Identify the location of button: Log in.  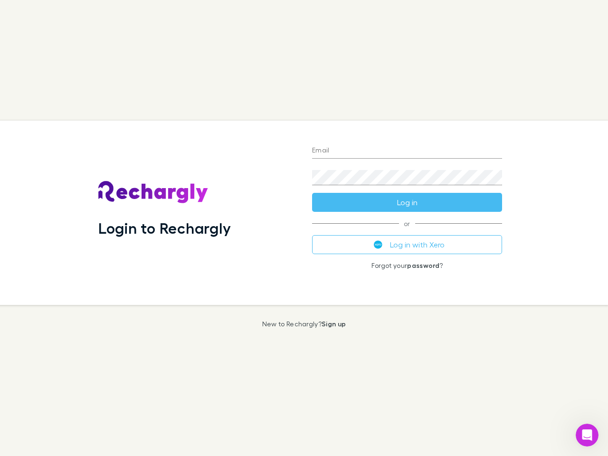
(407, 202).